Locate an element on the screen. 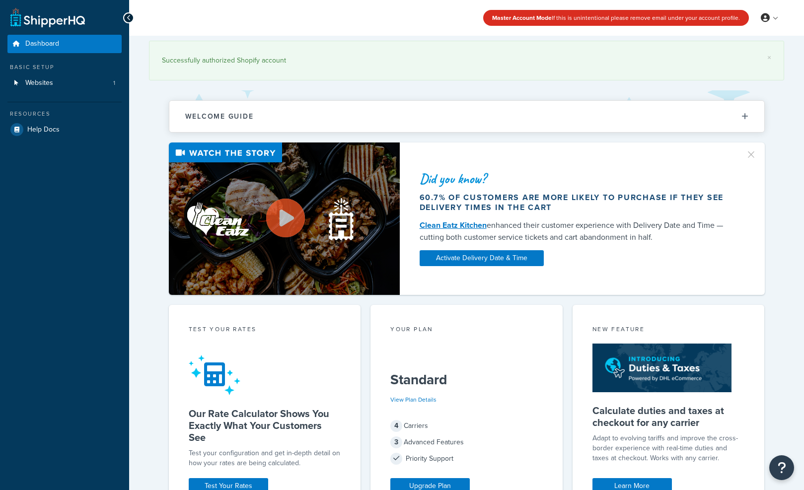 The width and height of the screenshot is (804, 490). h5: Standard is located at coordinates (466, 380).